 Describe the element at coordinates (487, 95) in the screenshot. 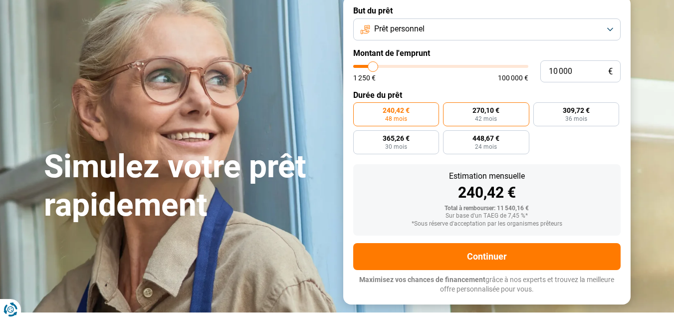

I see `label: Durée du prêt` at that location.